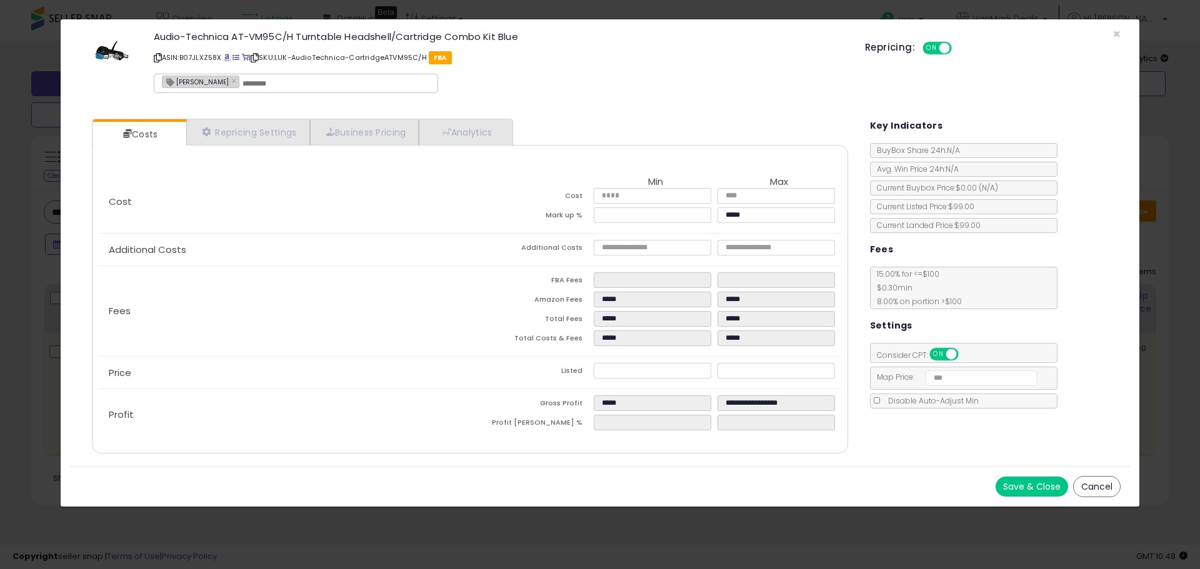 This screenshot has width=1200, height=569. I want to click on p: Profit, so click(284, 415).